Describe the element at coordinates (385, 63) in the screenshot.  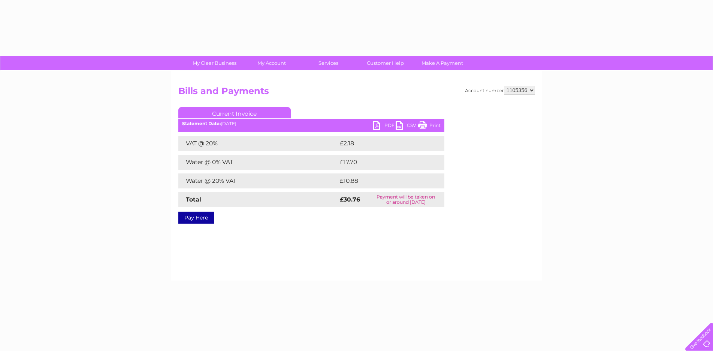
I see `a: Customer Help` at that location.